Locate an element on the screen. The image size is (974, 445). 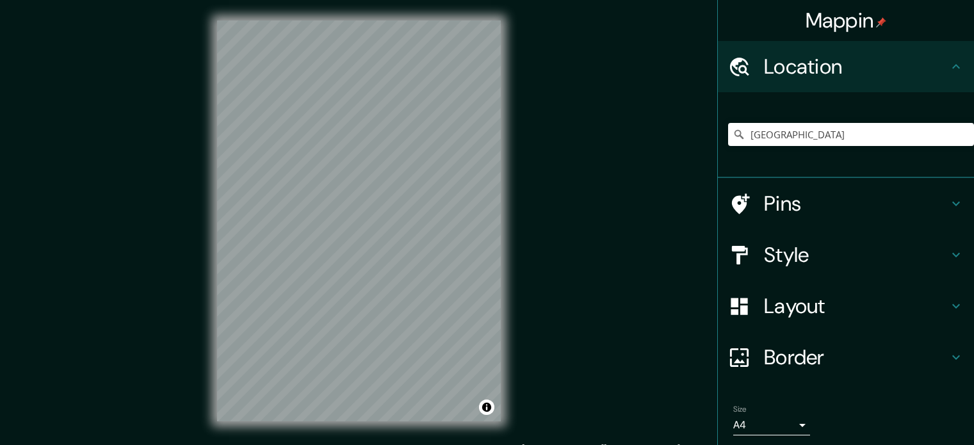
div: Layout is located at coordinates (846, 306).